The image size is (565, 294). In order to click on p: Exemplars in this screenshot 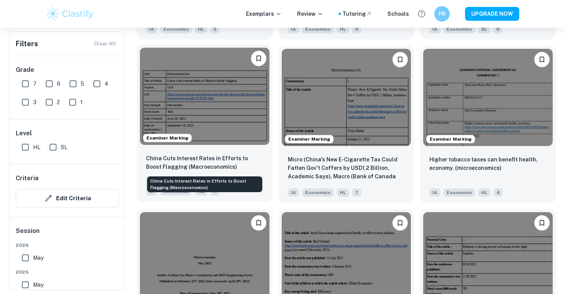, I will do `click(263, 14)`.